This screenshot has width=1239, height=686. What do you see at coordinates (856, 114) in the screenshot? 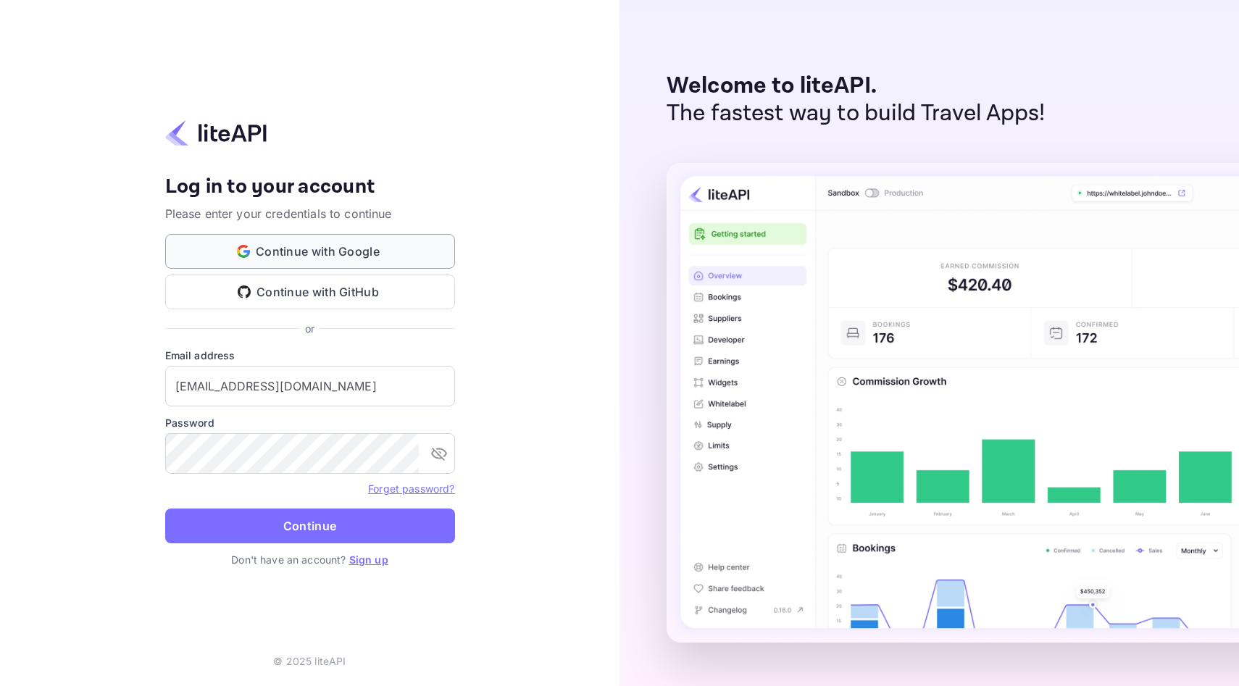
I see `p: The fastest way to build Travel Apps!` at bounding box center [856, 114].